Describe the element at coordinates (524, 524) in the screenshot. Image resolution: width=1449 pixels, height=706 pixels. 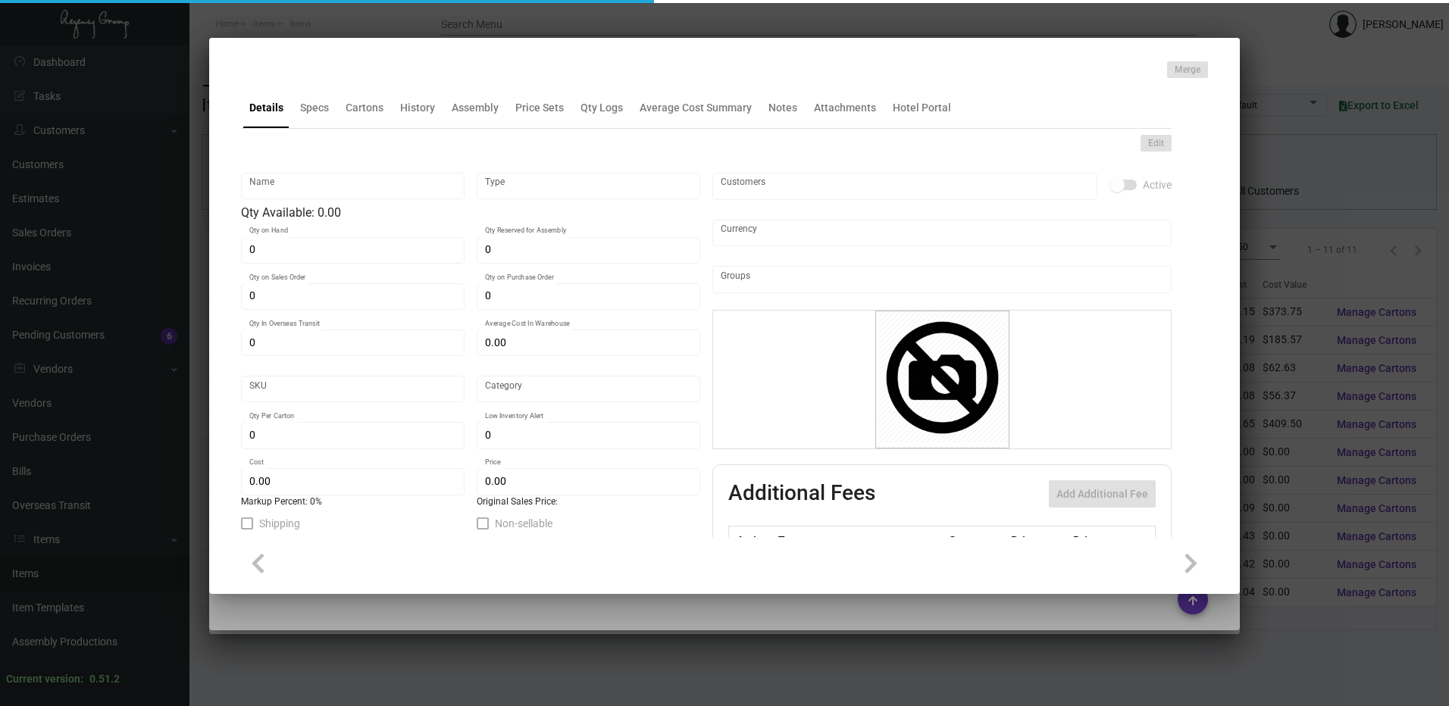
I see `span: Non-sellable` at that location.